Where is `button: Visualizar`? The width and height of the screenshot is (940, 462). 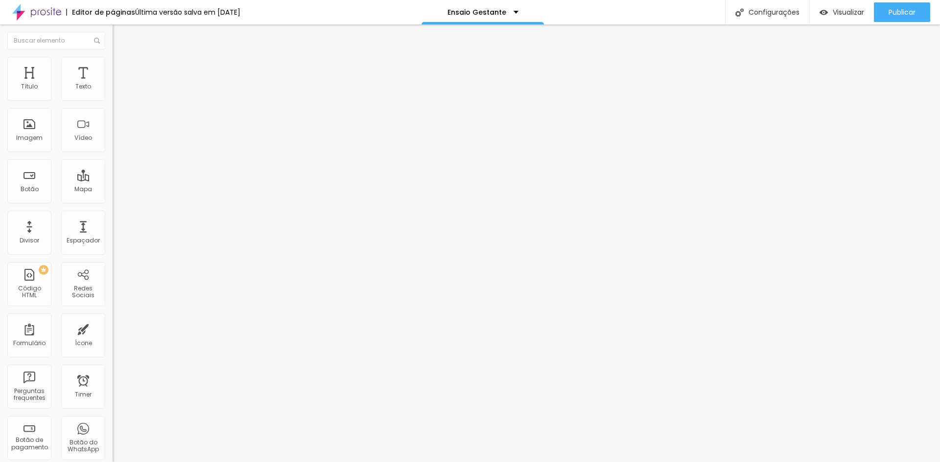 button: Visualizar is located at coordinates (841, 12).